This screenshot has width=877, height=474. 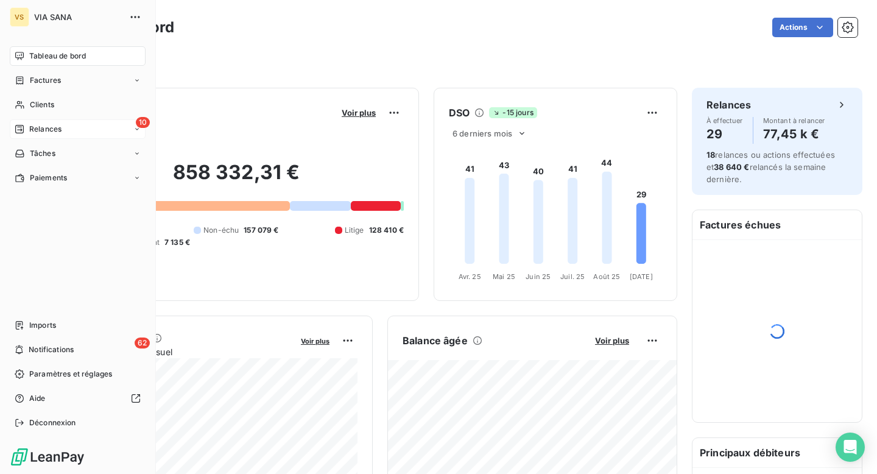 I want to click on span: Imports, so click(x=43, y=325).